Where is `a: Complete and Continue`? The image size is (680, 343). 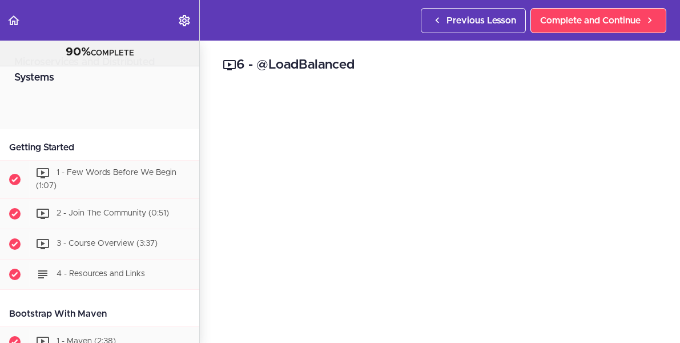 a: Complete and Continue is located at coordinates (599, 21).